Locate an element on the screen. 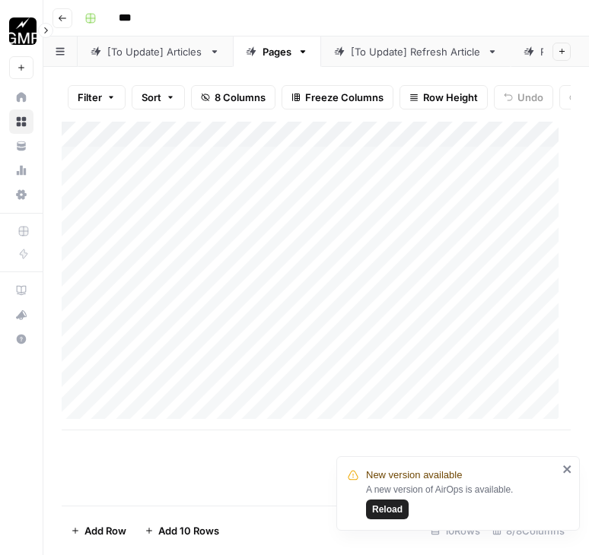 Image resolution: width=589 pixels, height=555 pixels. div: [To Update] Refresh Article is located at coordinates (415, 52).